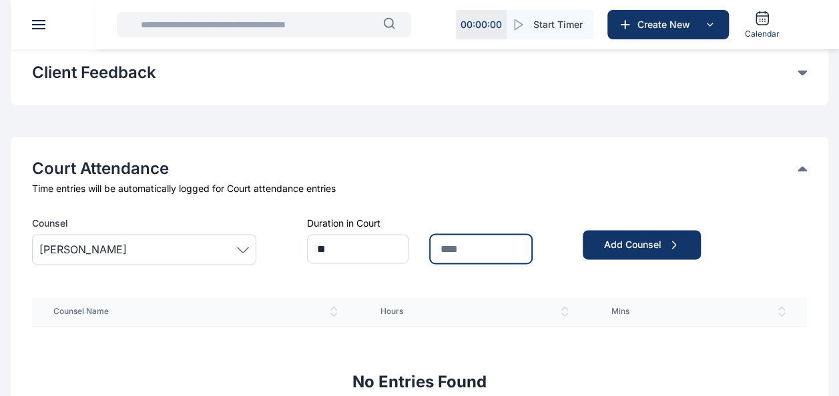 The width and height of the screenshot is (839, 396). Describe the element at coordinates (195, 312) in the screenshot. I see `span: Counsel Name` at that location.